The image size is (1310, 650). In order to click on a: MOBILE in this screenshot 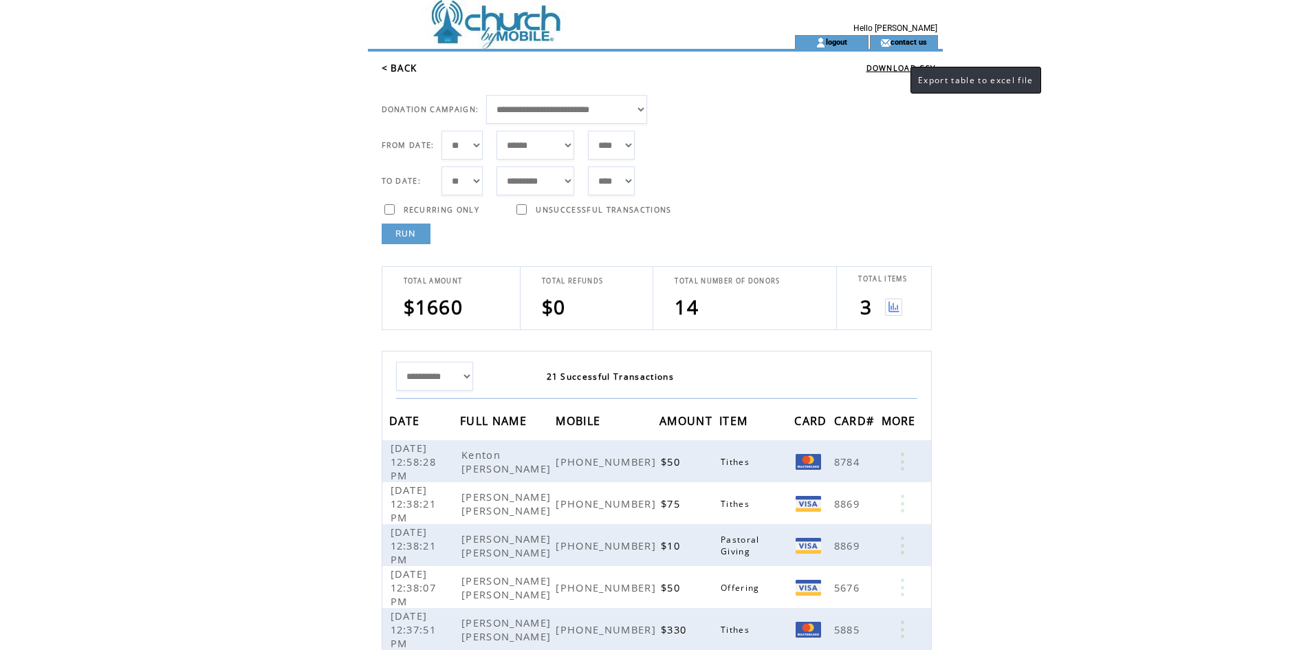, I will do `click(580, 420)`.